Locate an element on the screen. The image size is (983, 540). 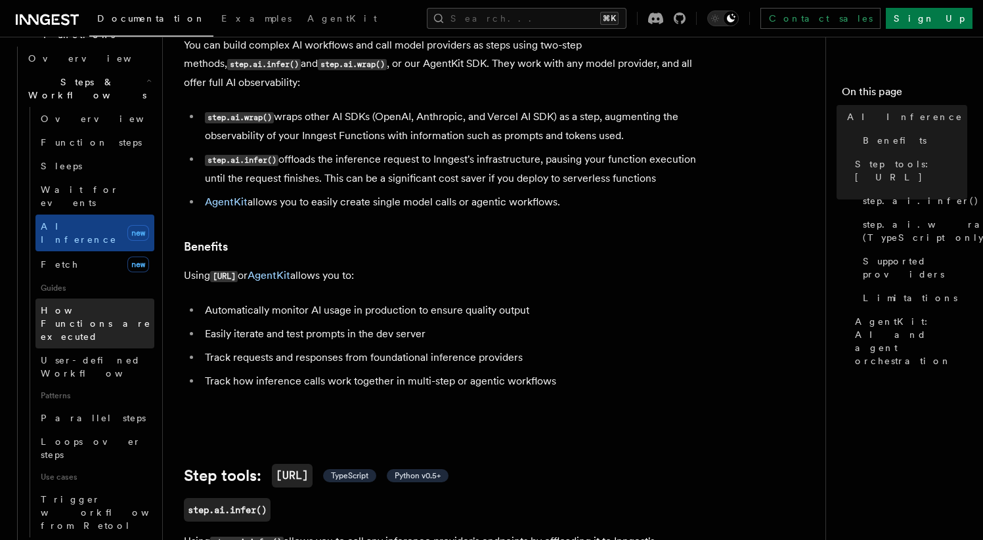
button: Toggle dark mode is located at coordinates (723, 18).